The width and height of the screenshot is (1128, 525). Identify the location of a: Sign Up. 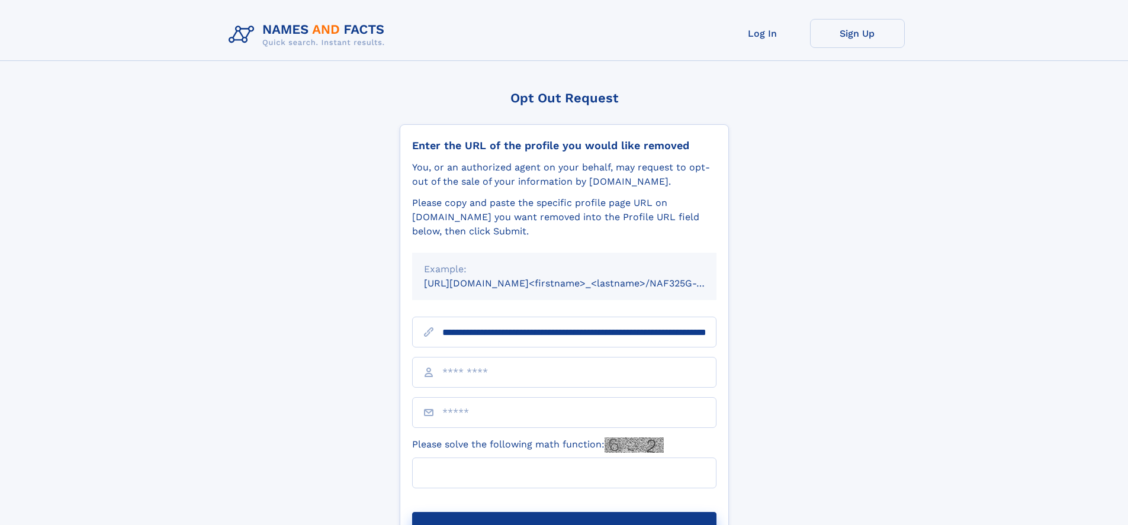
(857, 33).